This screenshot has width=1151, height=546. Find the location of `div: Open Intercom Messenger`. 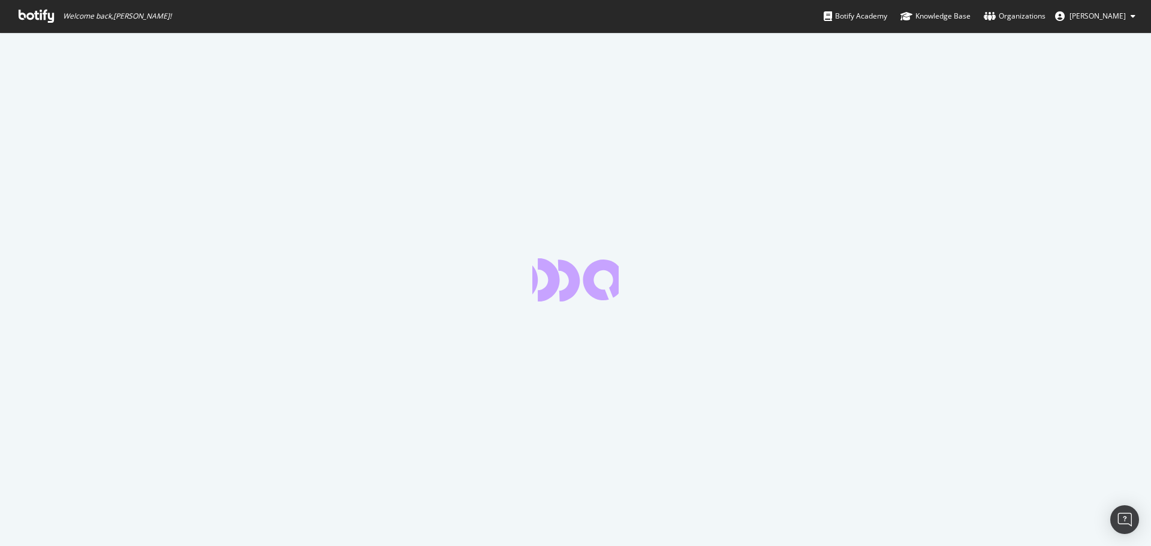

div: Open Intercom Messenger is located at coordinates (1125, 520).